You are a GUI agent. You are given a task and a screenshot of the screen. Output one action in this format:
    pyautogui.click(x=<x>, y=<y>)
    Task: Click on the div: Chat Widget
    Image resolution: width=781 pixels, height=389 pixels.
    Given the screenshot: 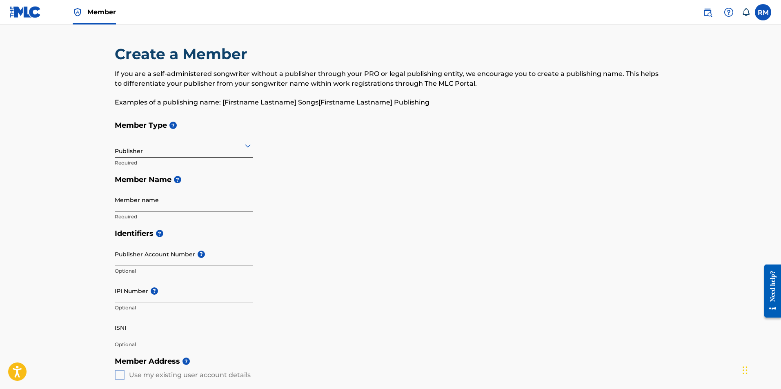 What is the action you would take?
    pyautogui.click(x=761, y=370)
    